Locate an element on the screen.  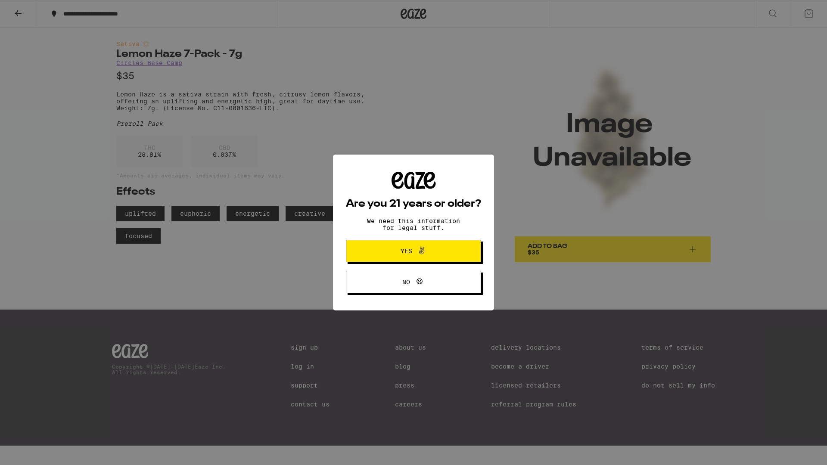
button: Yes is located at coordinates (413, 251).